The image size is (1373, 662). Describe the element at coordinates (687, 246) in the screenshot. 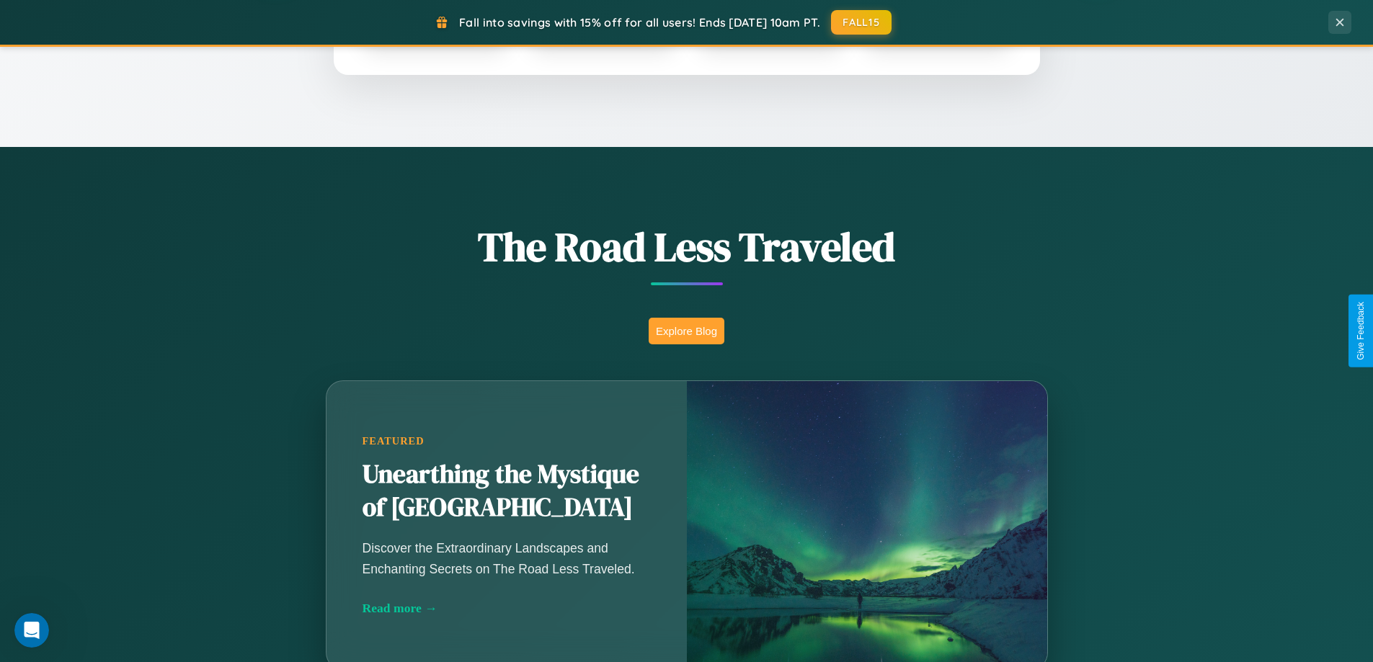

I see `h1: The Road Less Traveled` at that location.